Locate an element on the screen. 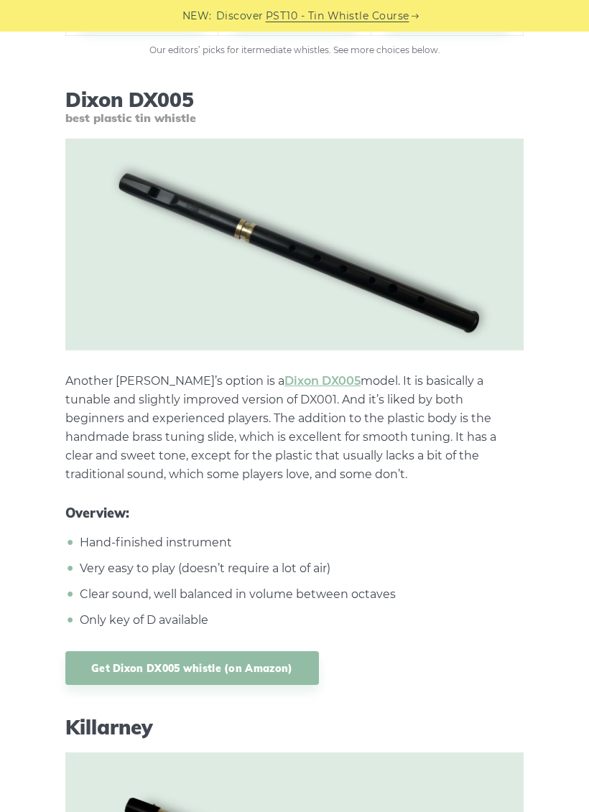 Image resolution: width=589 pixels, height=812 pixels. h3: Dixon DX005 is located at coordinates (294, 106).